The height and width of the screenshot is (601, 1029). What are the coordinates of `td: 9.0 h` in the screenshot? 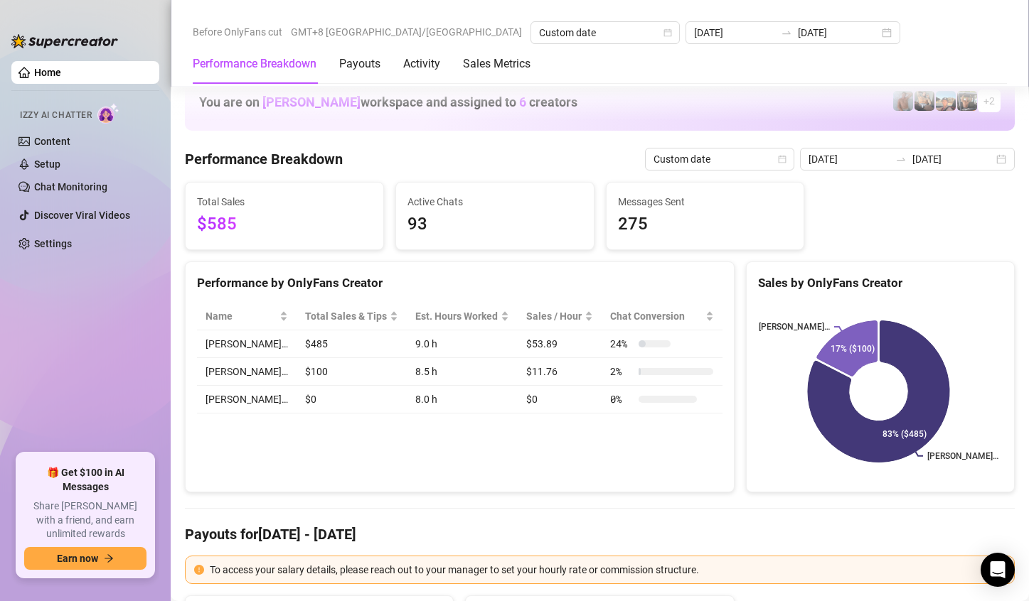 It's located at (462, 344).